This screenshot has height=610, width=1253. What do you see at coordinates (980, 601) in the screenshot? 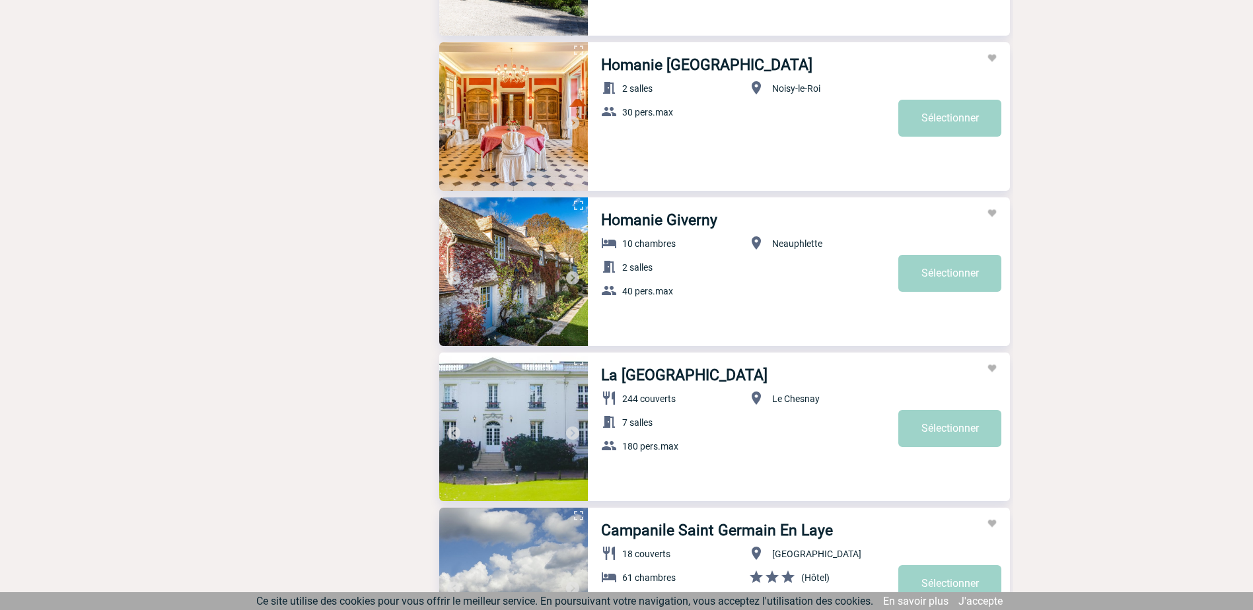
I see `a: J'accepte` at bounding box center [980, 601].